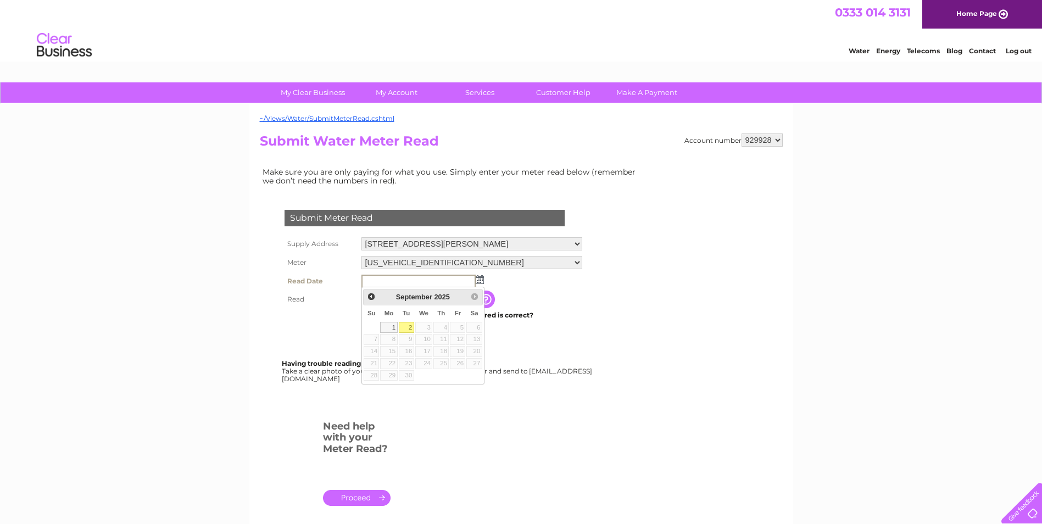  Describe the element at coordinates (343, 363) in the screenshot. I see `b: Having trouble reading your meter?` at that location.